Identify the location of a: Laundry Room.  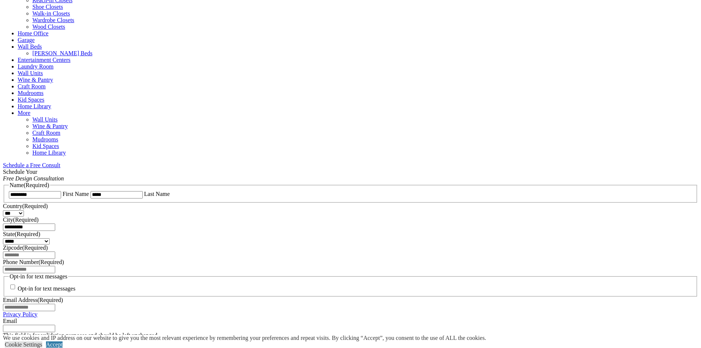
(35, 66).